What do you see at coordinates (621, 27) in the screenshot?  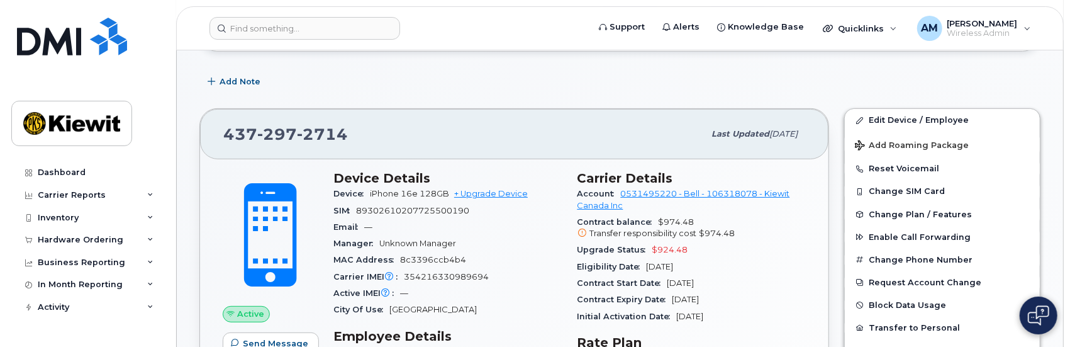 I see `a: Support` at bounding box center [621, 27].